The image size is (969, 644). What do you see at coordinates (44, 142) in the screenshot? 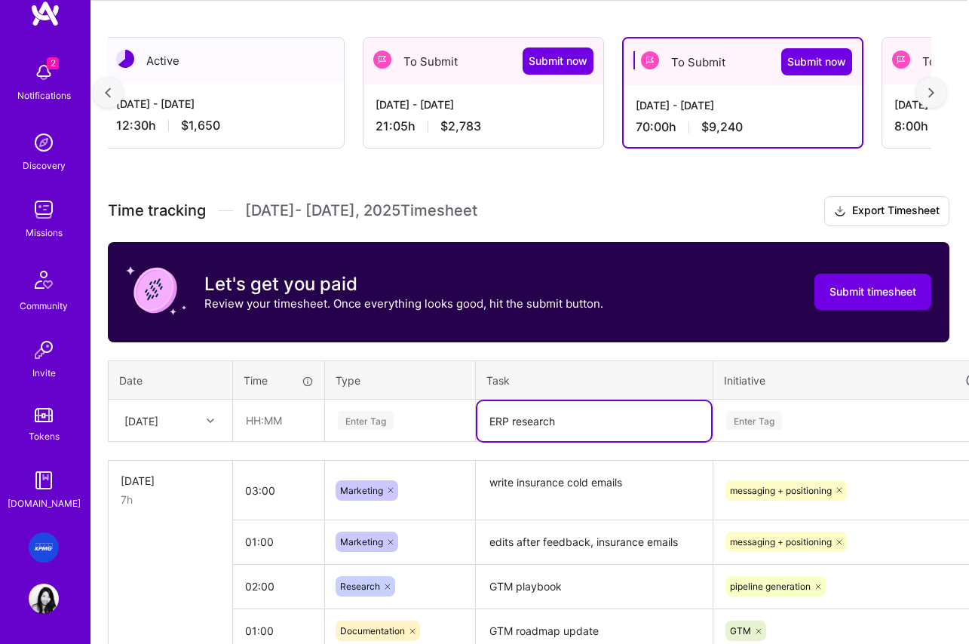
I see `img: discovery` at bounding box center [44, 142].